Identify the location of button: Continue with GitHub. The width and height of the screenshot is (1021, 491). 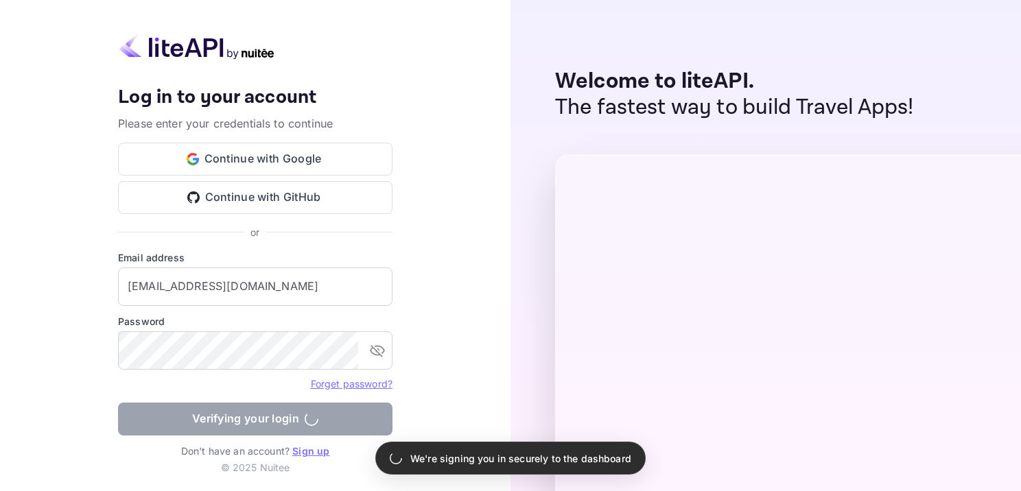
(255, 198).